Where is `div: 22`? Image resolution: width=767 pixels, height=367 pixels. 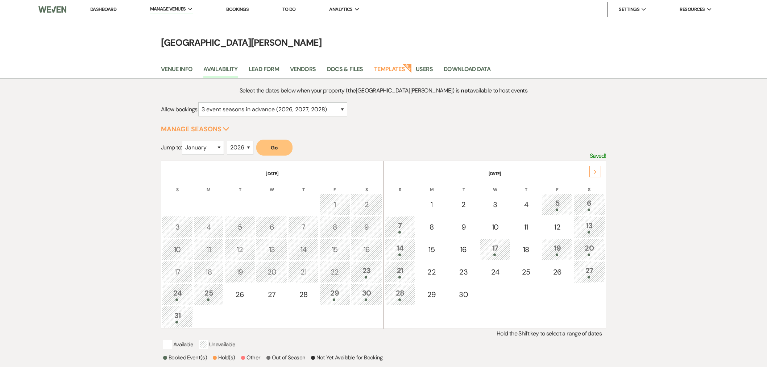
div: 22 is located at coordinates (335, 272).